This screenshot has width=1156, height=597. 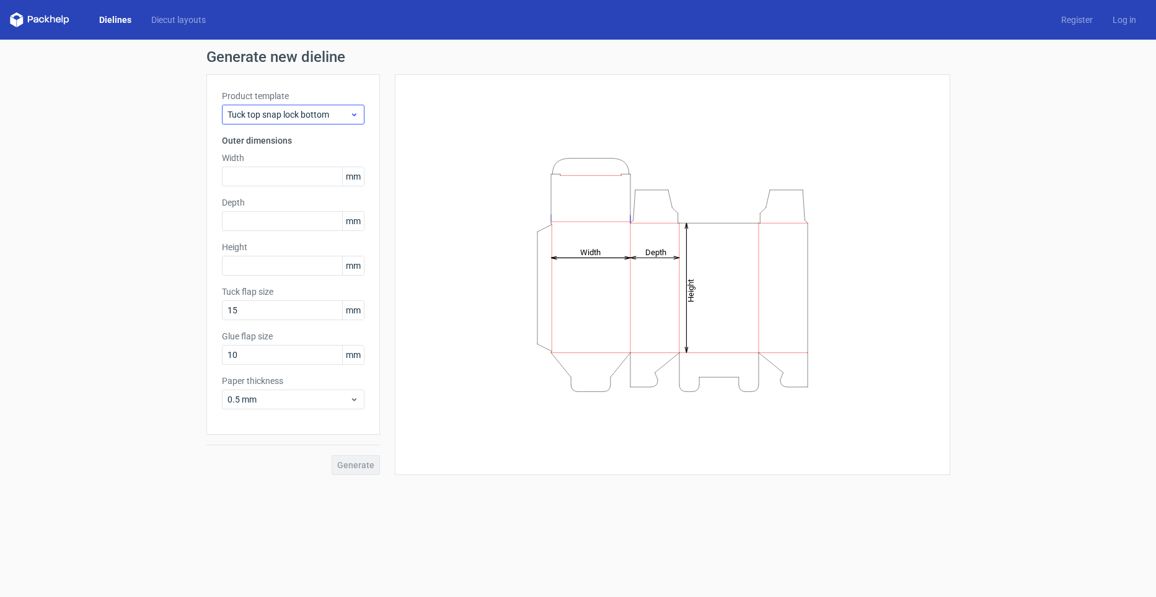 I want to click on tspan: Width, so click(x=589, y=252).